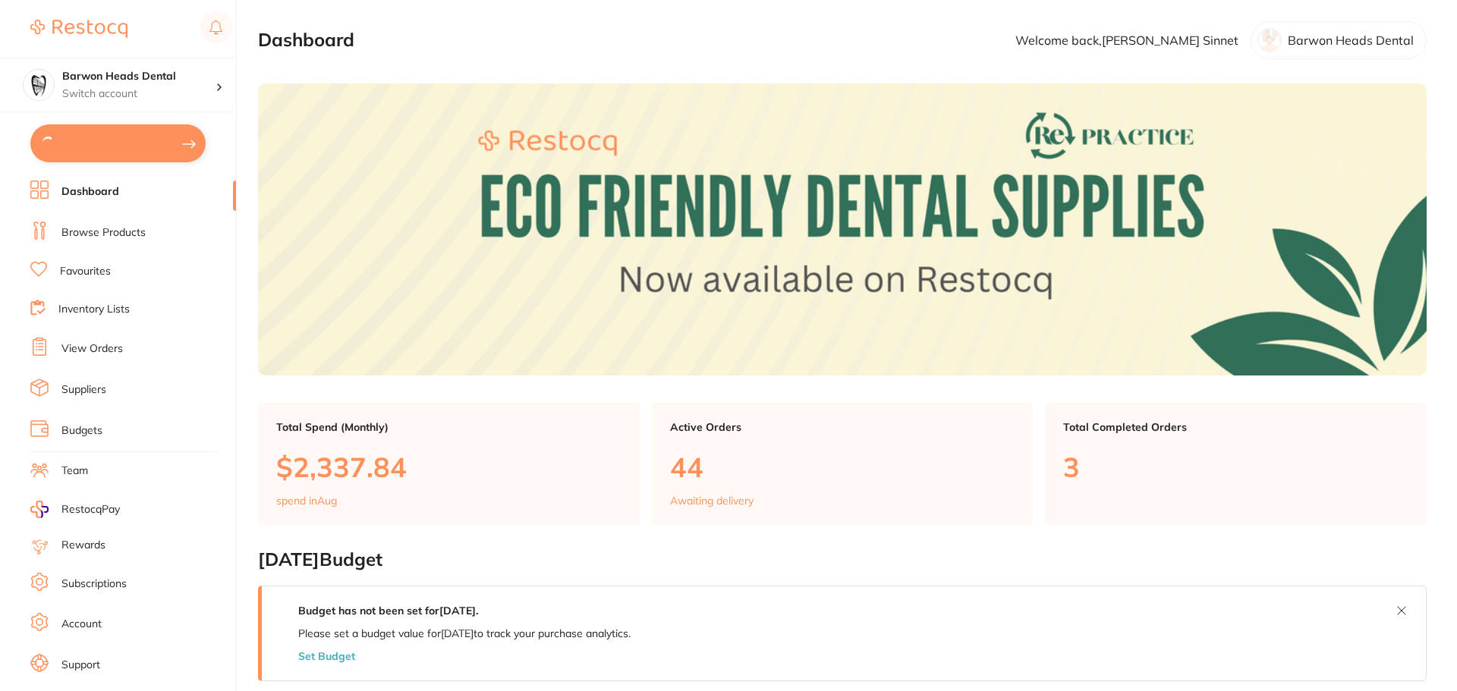 Image resolution: width=1457 pixels, height=691 pixels. Describe the element at coordinates (842, 464) in the screenshot. I see `a: Active Orders44Awaiting delivery` at that location.